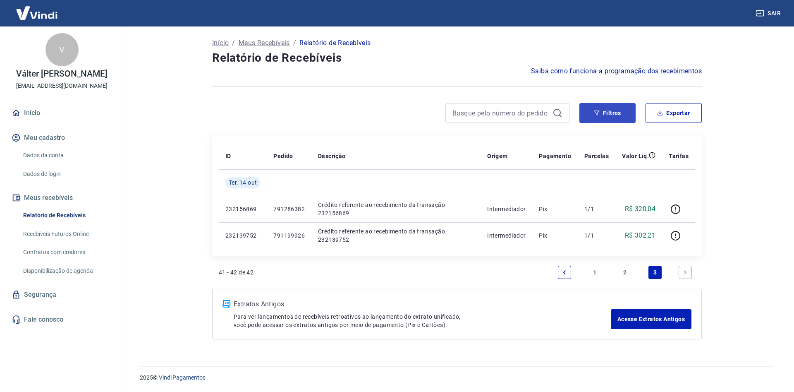  Describe the element at coordinates (264, 43) in the screenshot. I see `a: Meus Recebíveis` at that location.